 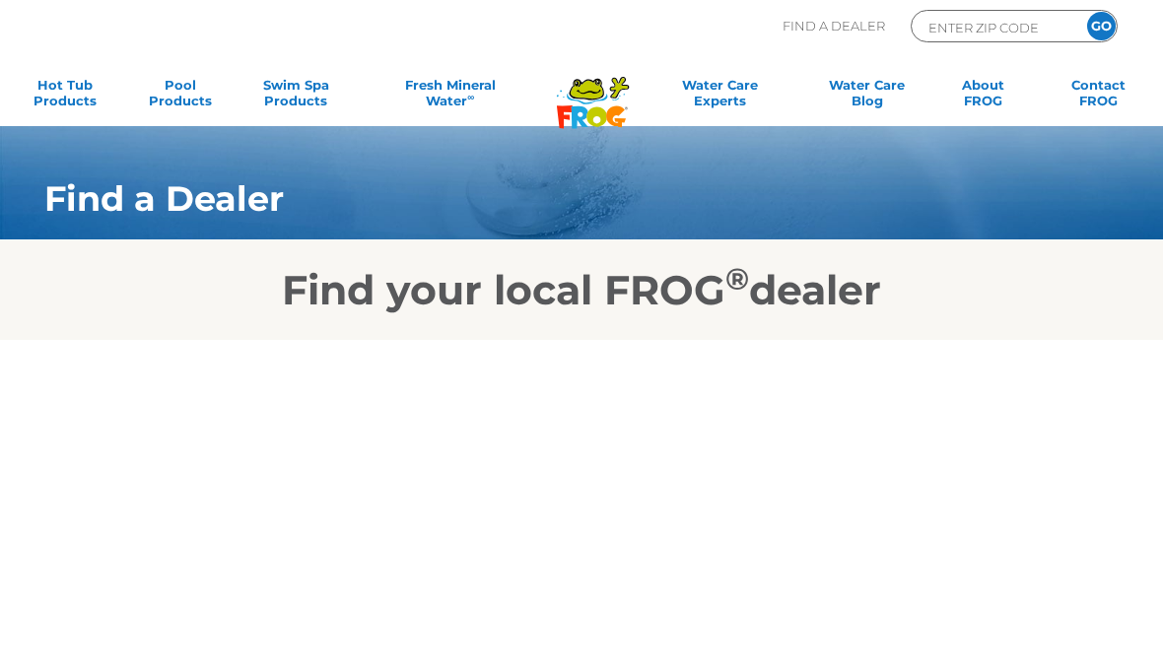 I want to click on a: ContactFROG, so click(x=1098, y=97).